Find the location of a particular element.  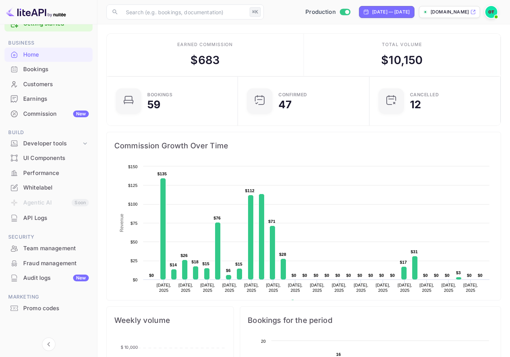

text: $112 is located at coordinates (250, 191).